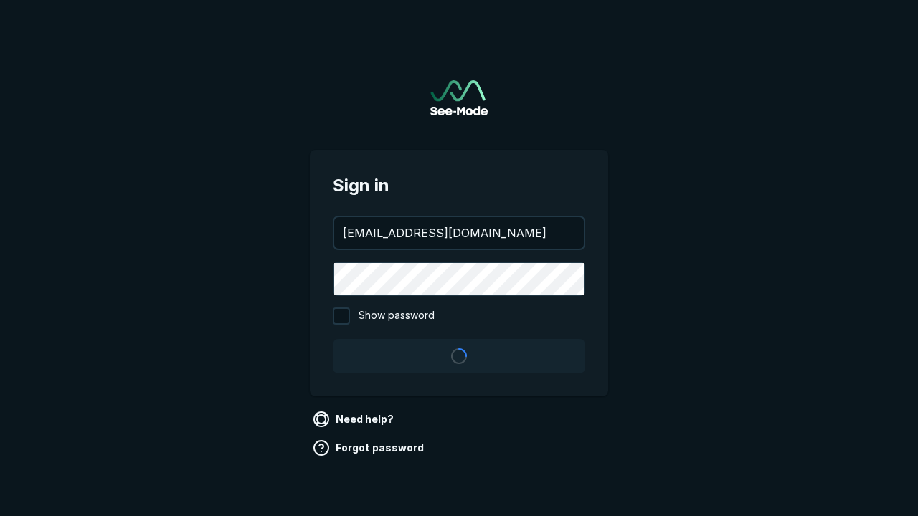 This screenshot has height=516, width=918. Describe the element at coordinates (369, 448) in the screenshot. I see `a: Forgot password` at that location.